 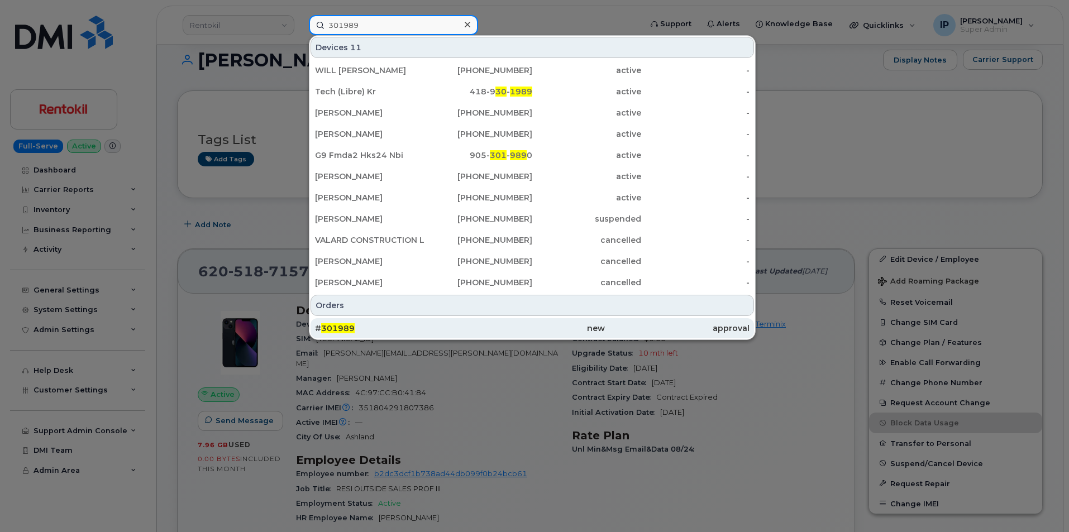 I want to click on div: Tech (Libre) Kr, so click(x=369, y=92).